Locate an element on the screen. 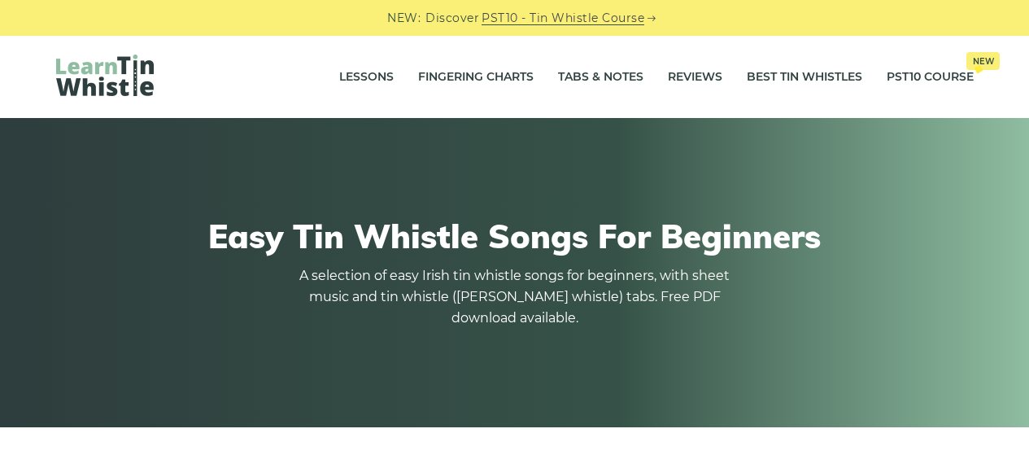  a: Best Tin Whistles is located at coordinates (804, 77).